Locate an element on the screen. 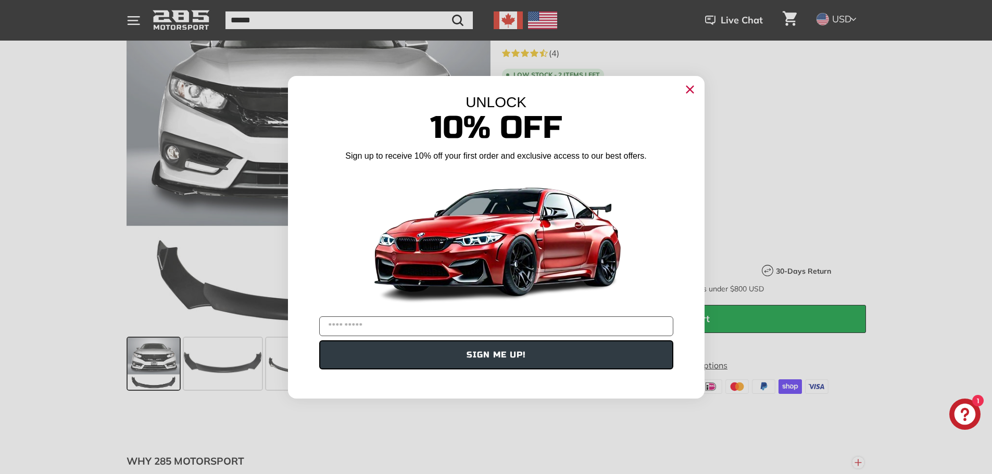 This screenshot has width=992, height=474. span: Sign up to receive 10% off your first order and exclusive access to our best offers. is located at coordinates (496, 156).